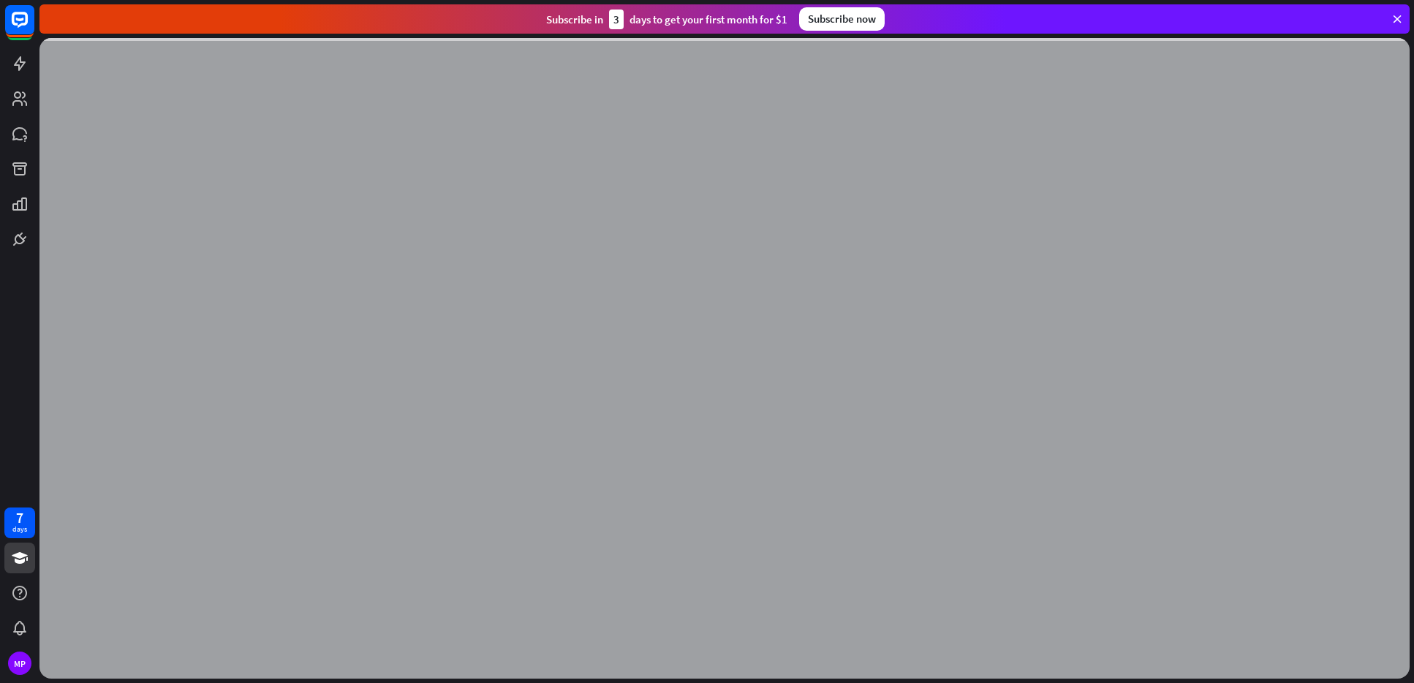 The image size is (1414, 683). I want to click on a: 7 days, so click(20, 523).